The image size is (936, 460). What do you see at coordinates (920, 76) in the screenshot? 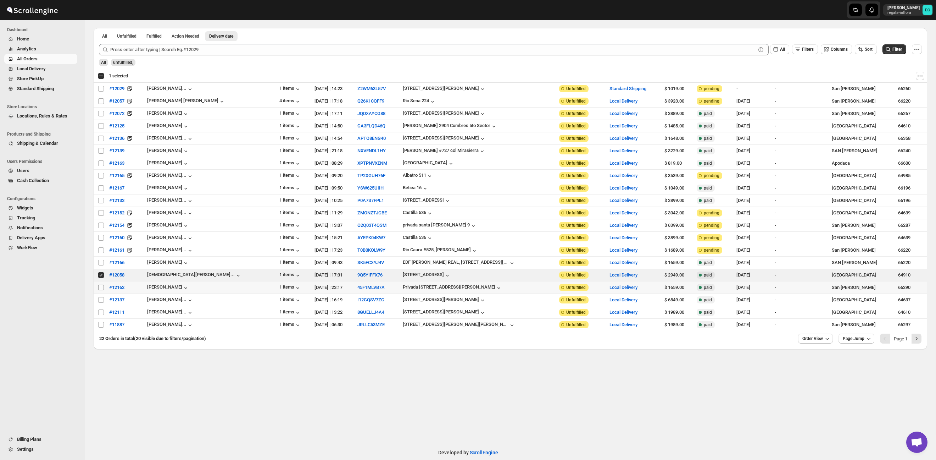
I see `button: Actions` at bounding box center [920, 76].